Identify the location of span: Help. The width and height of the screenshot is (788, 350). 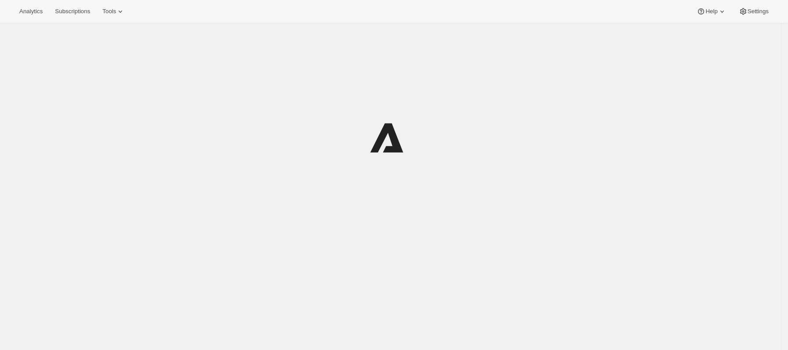
(711, 11).